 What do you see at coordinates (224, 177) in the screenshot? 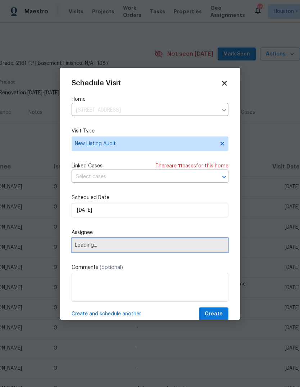
I see `button: Open` at bounding box center [224, 177].